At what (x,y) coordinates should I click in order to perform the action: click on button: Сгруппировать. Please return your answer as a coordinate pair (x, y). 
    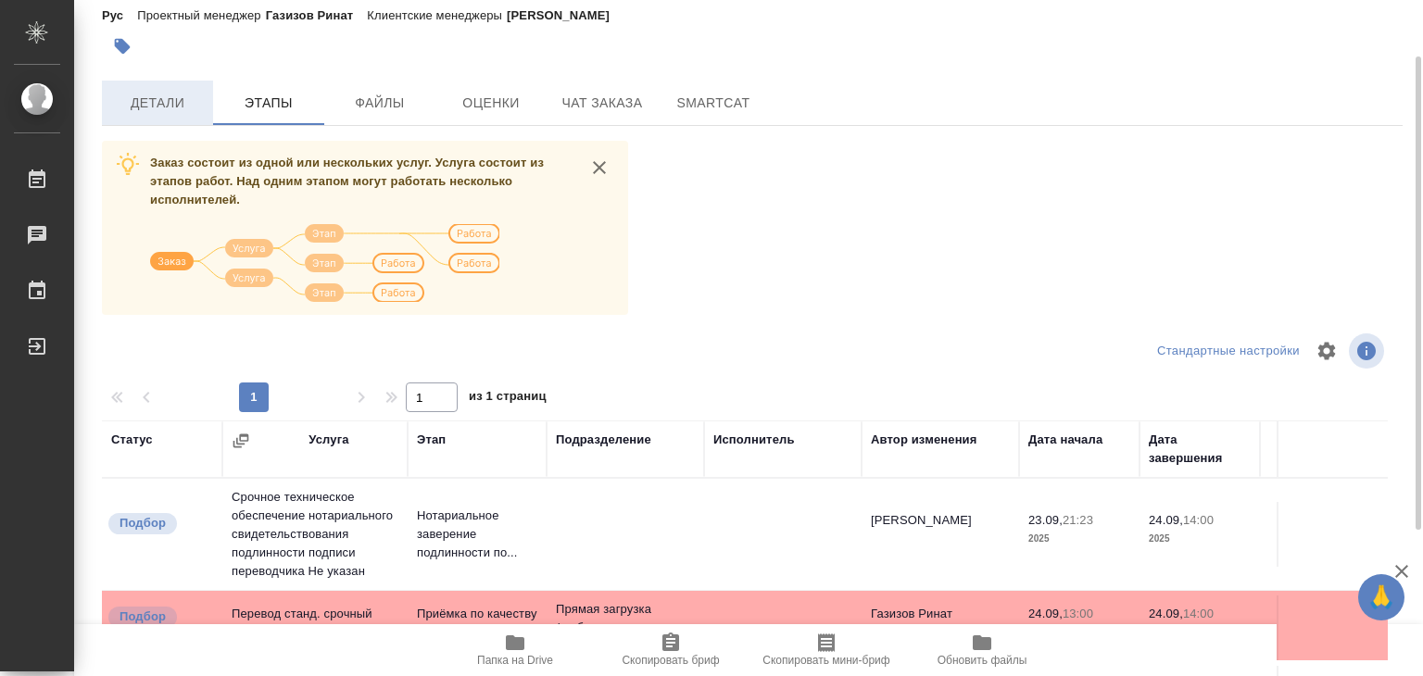
    Looking at the image, I should click on (241, 441).